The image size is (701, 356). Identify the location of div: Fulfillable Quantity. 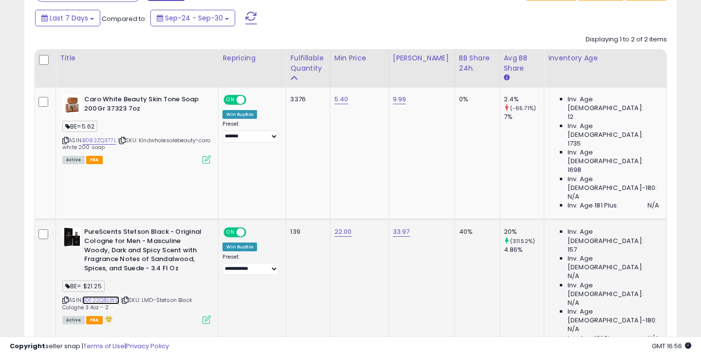
(308, 63).